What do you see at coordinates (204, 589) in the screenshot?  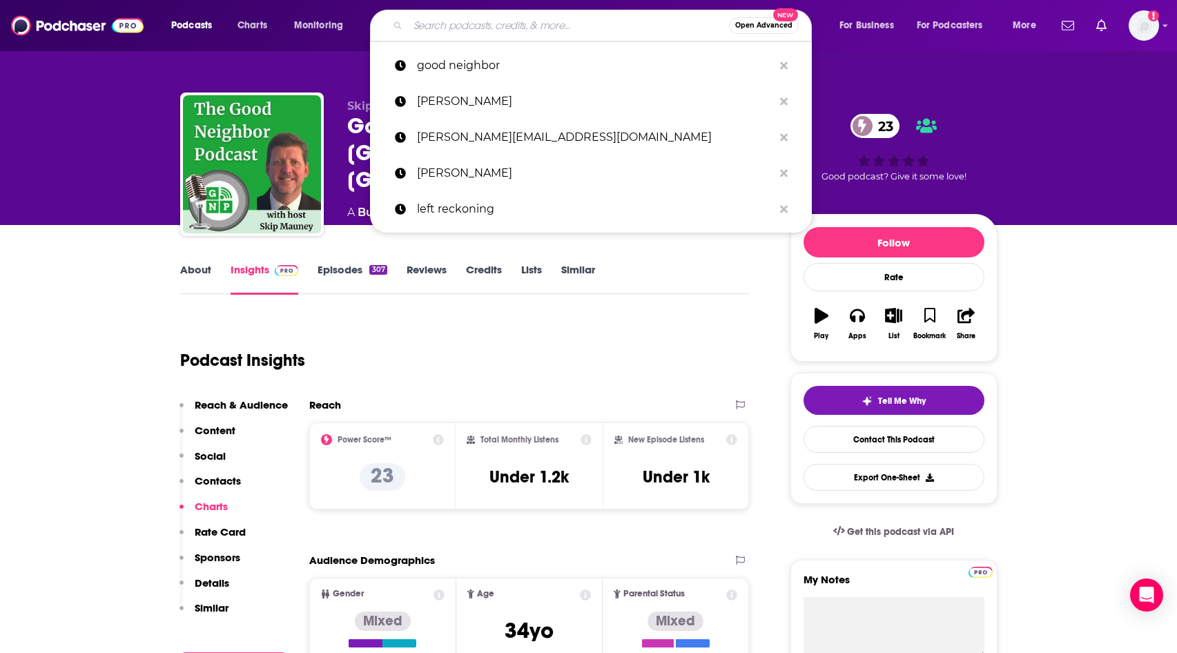 I see `button: Details` at bounding box center [204, 589].